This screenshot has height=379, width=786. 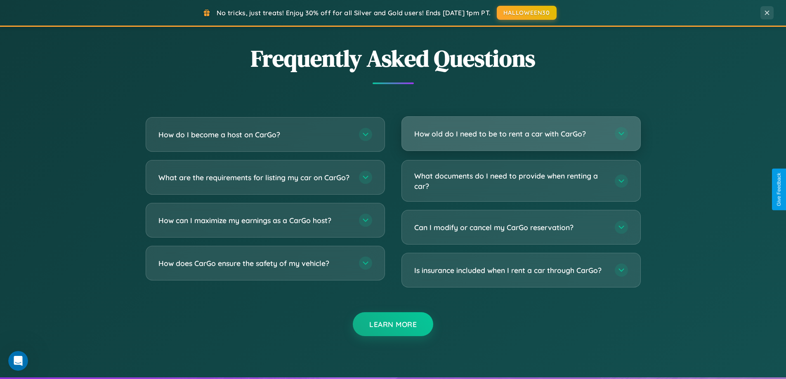 What do you see at coordinates (255, 177) in the screenshot?
I see `h3: What are the requirements for listing my car on CarGo?` at bounding box center [255, 177].